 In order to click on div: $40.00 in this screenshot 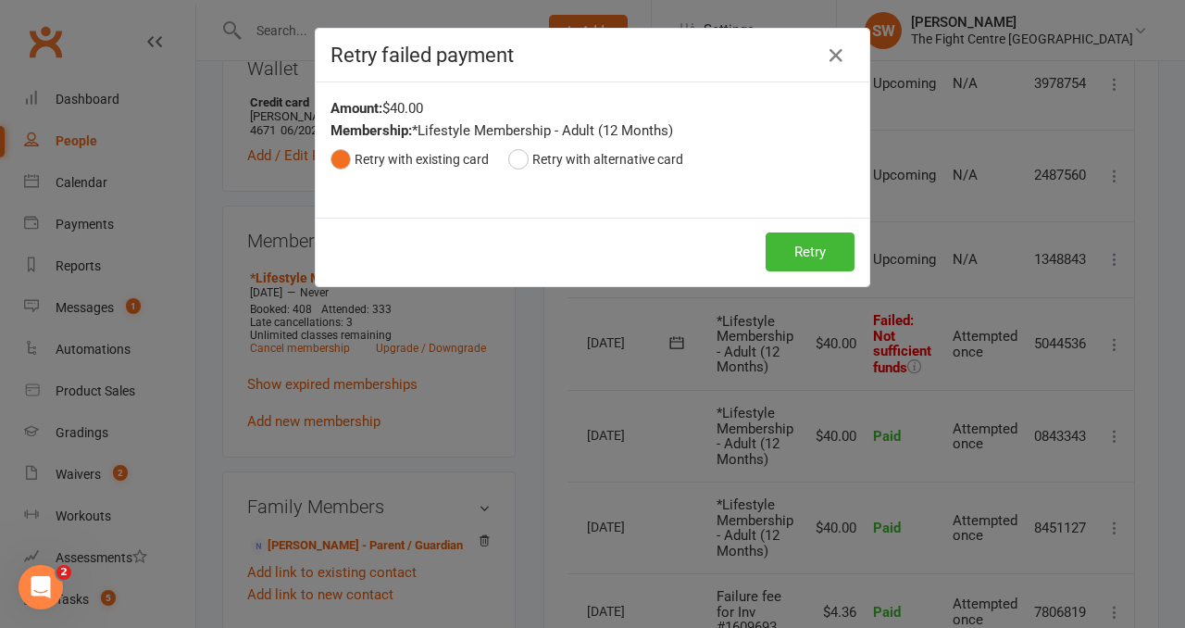, I will do `click(593, 108)`.